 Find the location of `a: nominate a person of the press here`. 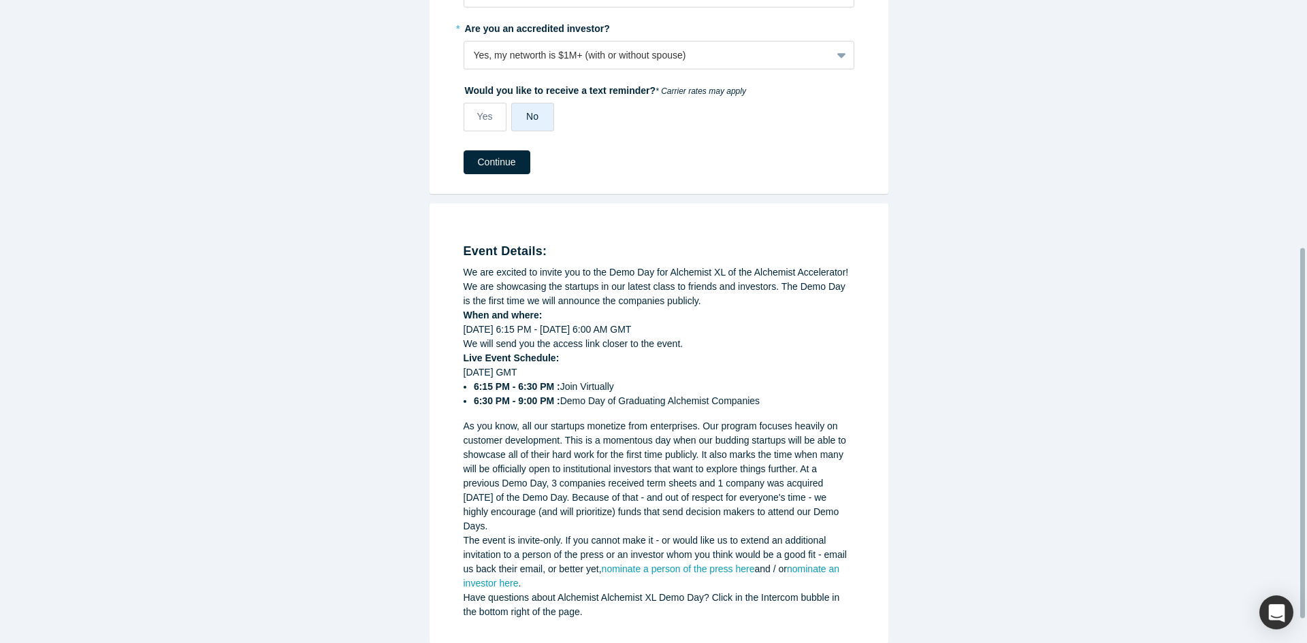

a: nominate a person of the press here is located at coordinates (678, 569).